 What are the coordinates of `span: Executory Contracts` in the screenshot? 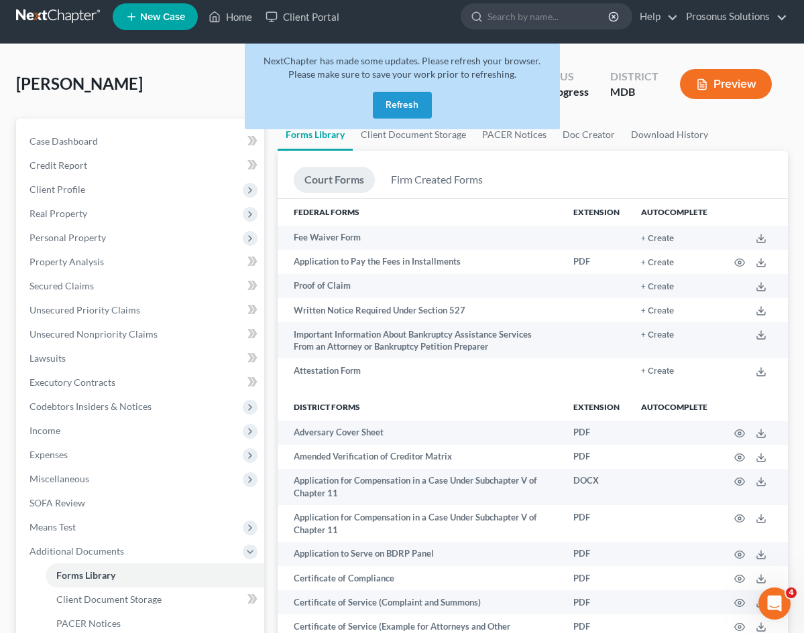 It's located at (72, 382).